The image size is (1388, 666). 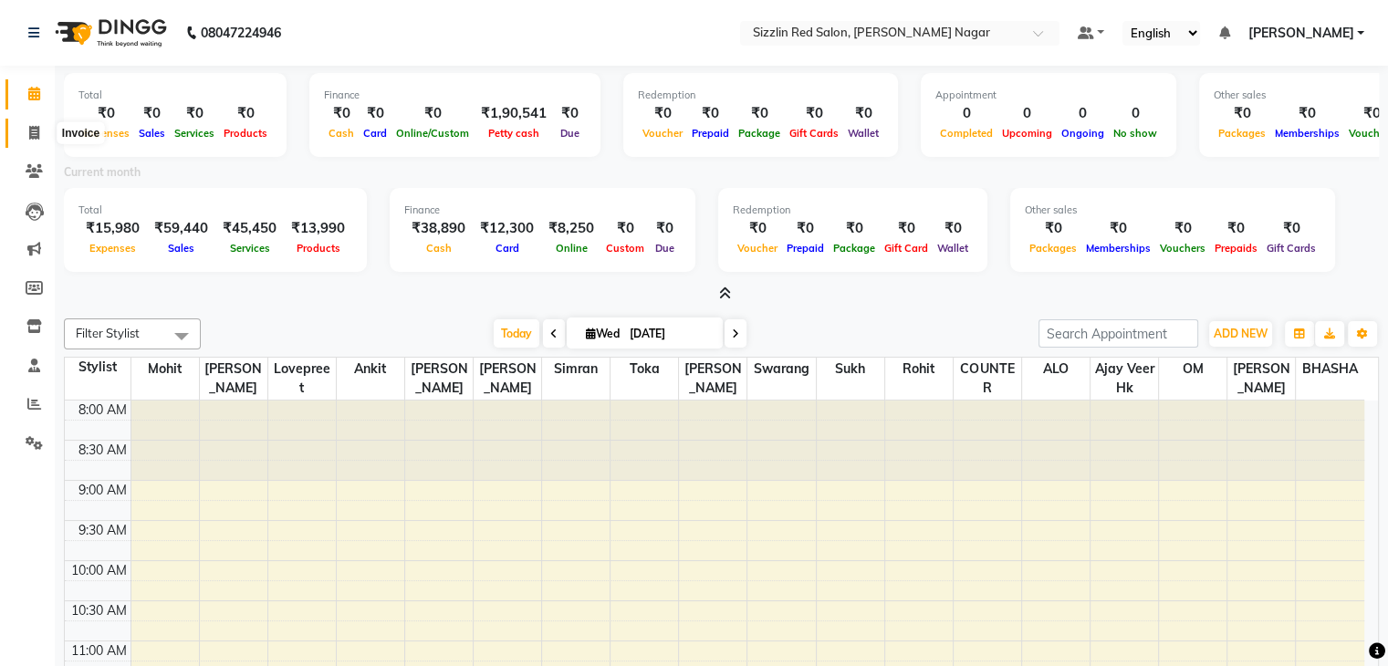 What do you see at coordinates (99, 570) in the screenshot?
I see `div: 10:00 AM` at bounding box center [99, 570].